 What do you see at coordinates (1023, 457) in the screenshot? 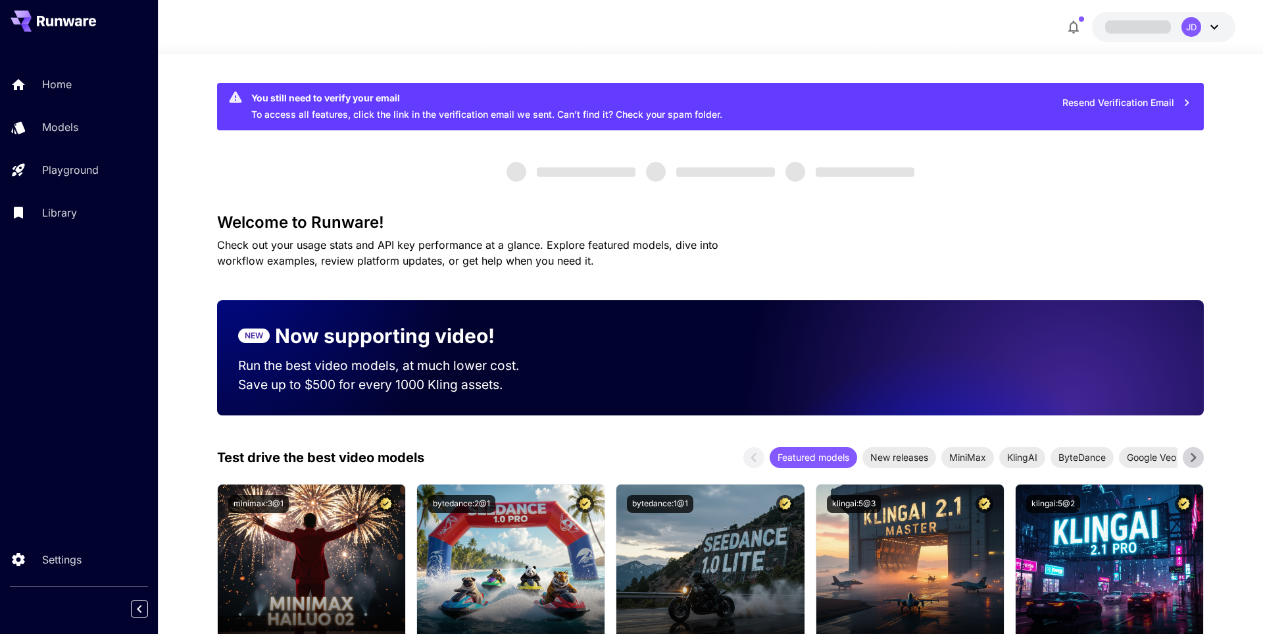
I see `span: KlingAI` at bounding box center [1023, 457].